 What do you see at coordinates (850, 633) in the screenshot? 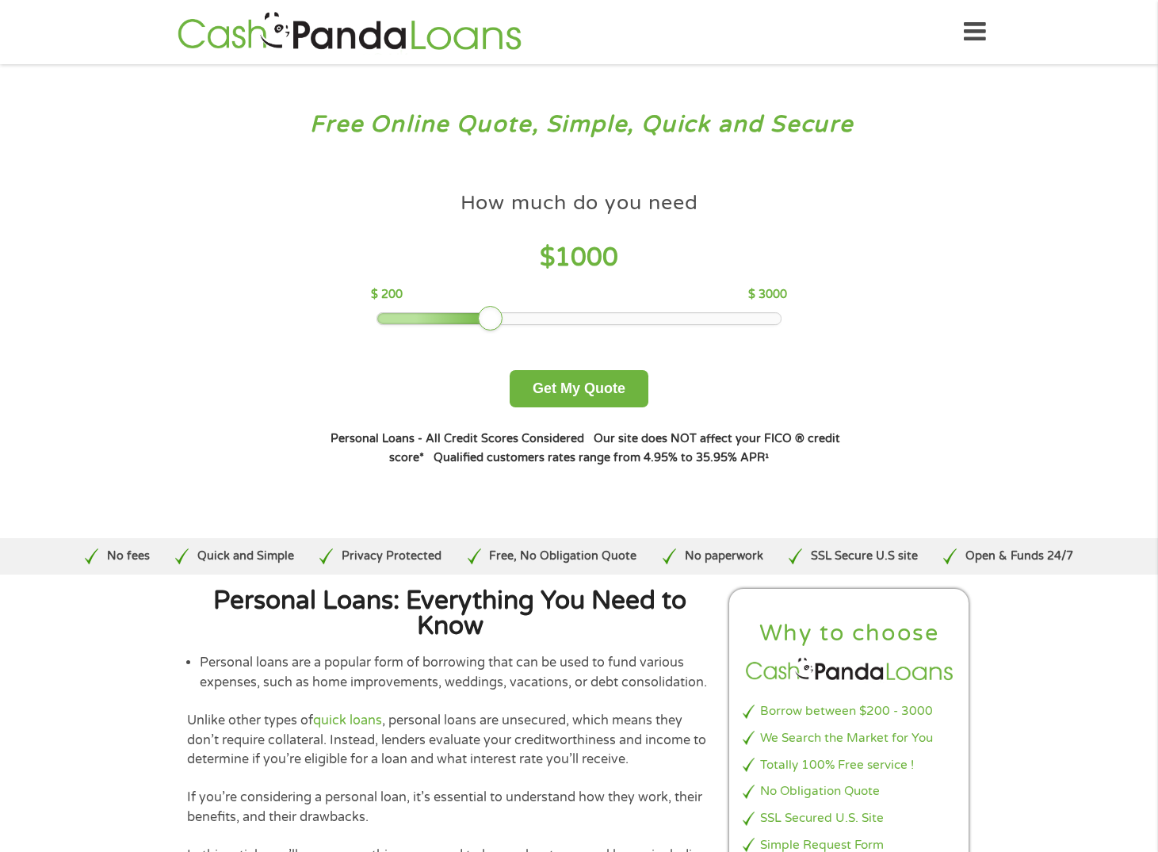
I see `h2: Why to choose` at bounding box center [850, 633].